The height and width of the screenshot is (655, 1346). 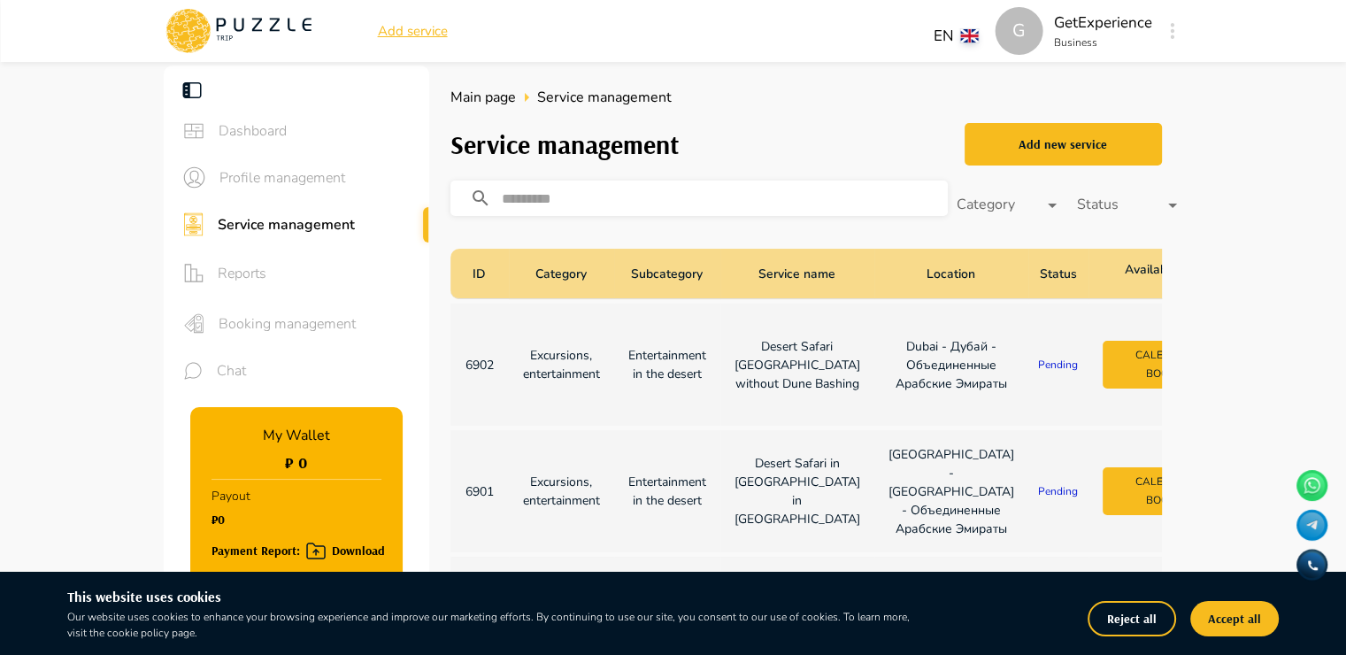 What do you see at coordinates (316, 371) in the screenshot?
I see `span: Chat` at bounding box center [316, 371].